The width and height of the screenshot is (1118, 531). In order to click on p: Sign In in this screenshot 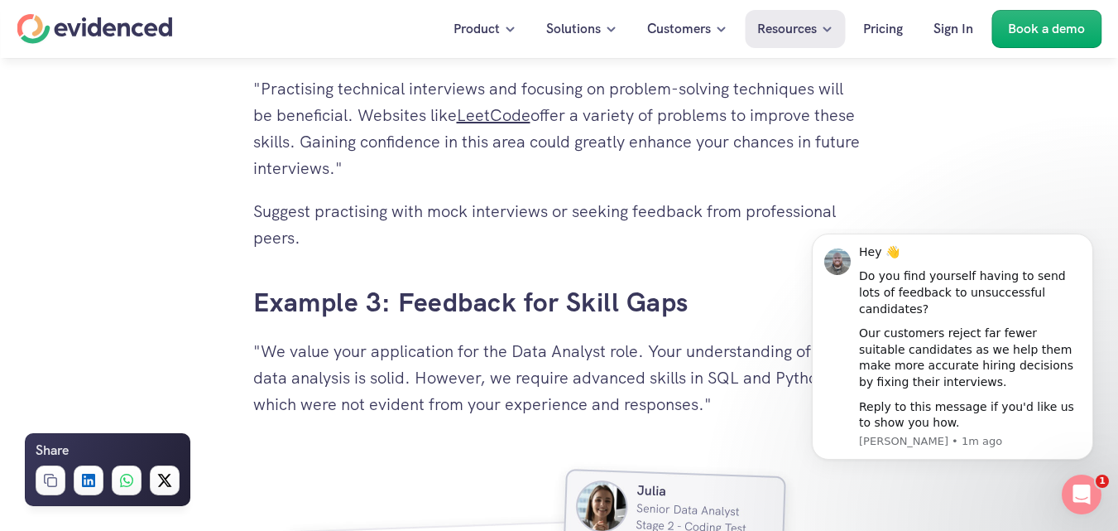, I will do `click(954, 29)`.